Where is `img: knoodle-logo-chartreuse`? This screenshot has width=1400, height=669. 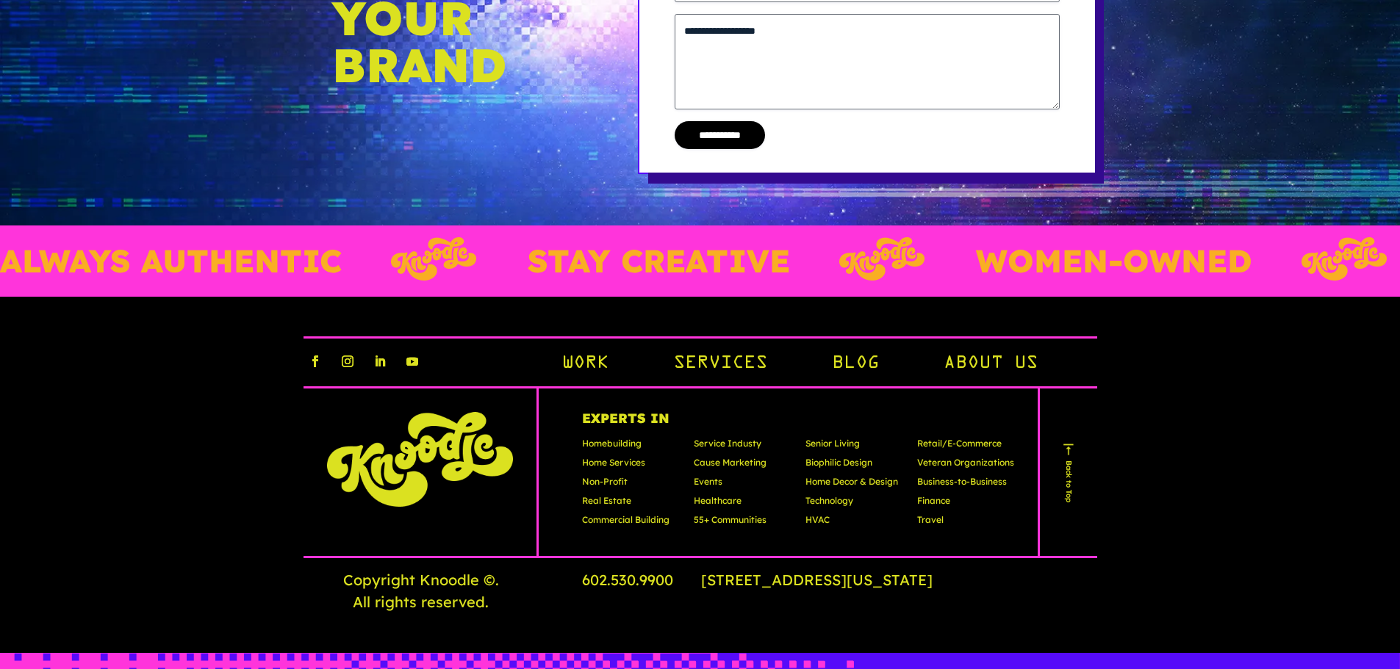 img: knoodle-logo-chartreuse is located at coordinates (420, 459).